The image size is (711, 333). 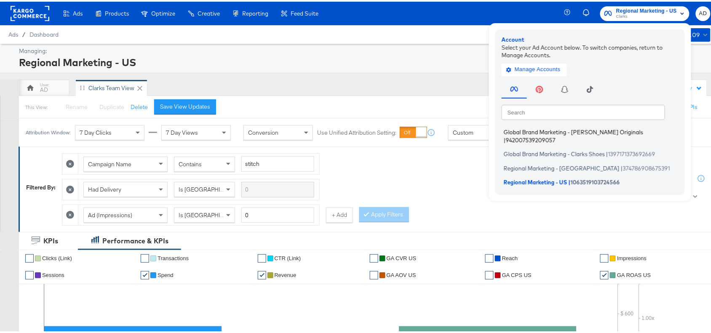 What do you see at coordinates (531, 138) in the screenshot?
I see `span: 942007539209057` at bounding box center [531, 138].